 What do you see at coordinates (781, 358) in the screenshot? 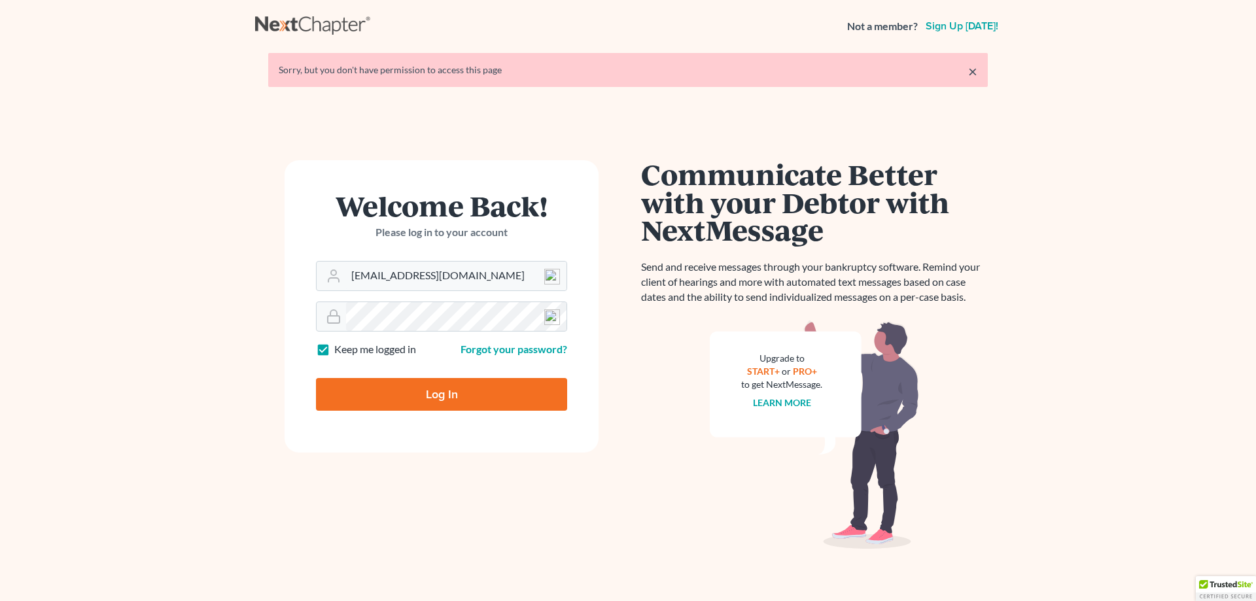
I see `div: Upgrade to` at bounding box center [781, 358].